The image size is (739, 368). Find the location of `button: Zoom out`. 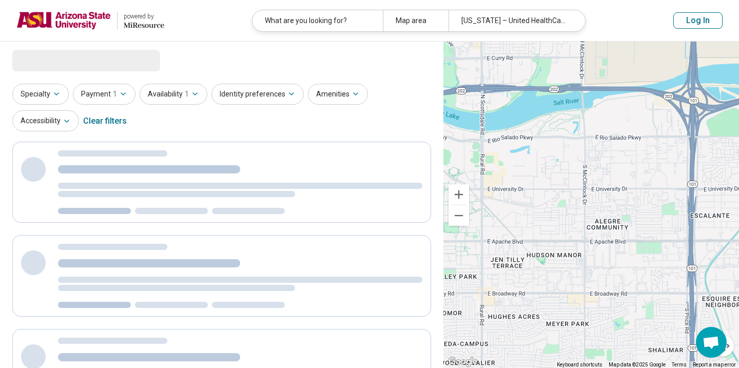

button: Zoom out is located at coordinates (459, 216).